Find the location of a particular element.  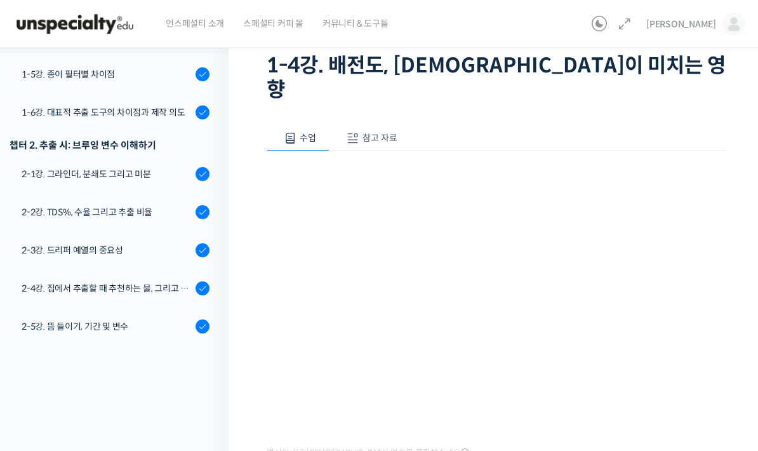

div: 2-2강. TDS%, 수율 그리고 추출 비율 is located at coordinates (107, 212).